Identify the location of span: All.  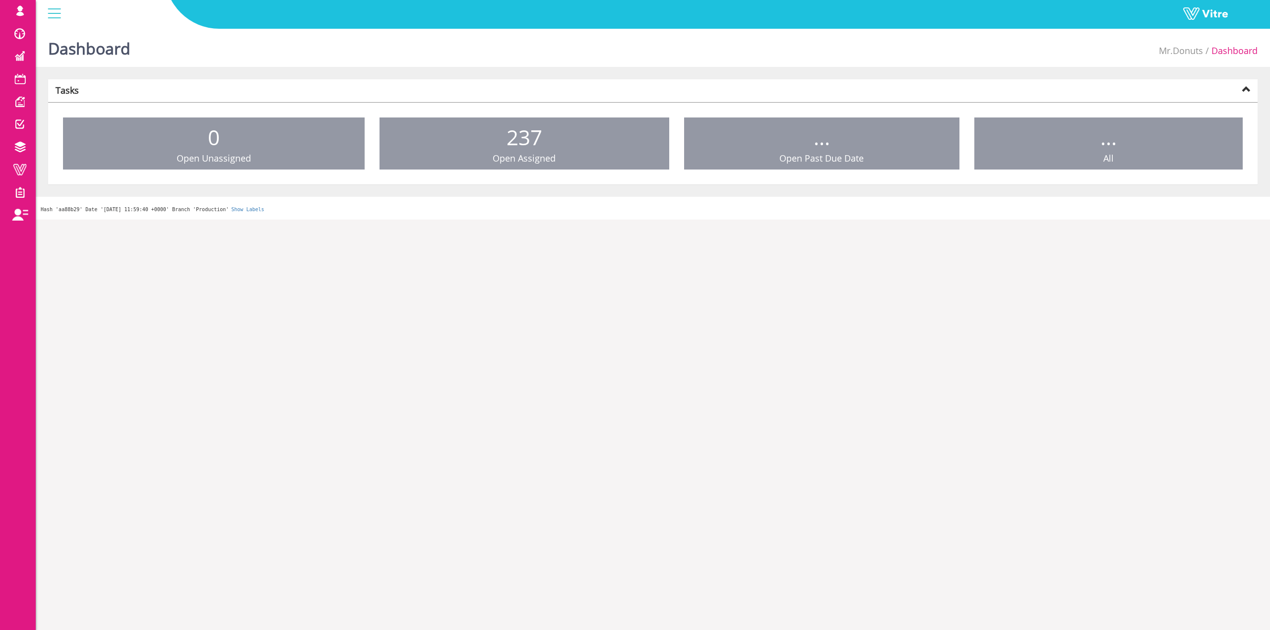
(1108, 158).